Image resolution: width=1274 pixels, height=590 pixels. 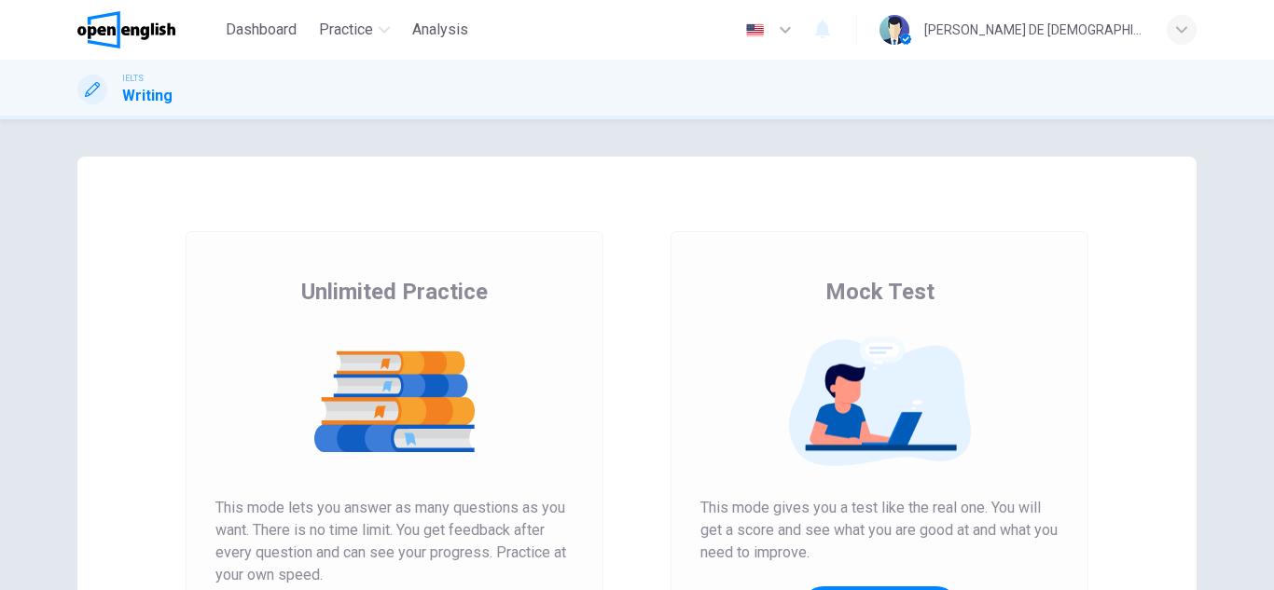 What do you see at coordinates (754, 30) in the screenshot?
I see `img: en` at bounding box center [754, 30].